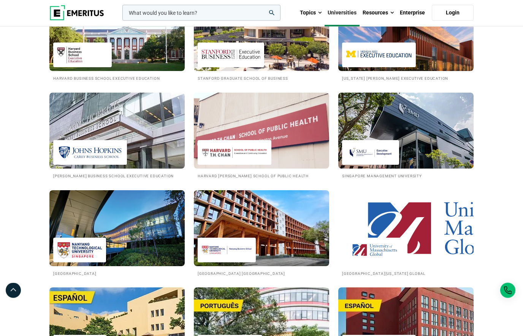 The height and width of the screenshot is (336, 523). I want to click on input: woocommerce-product-search-field-0, so click(201, 13).